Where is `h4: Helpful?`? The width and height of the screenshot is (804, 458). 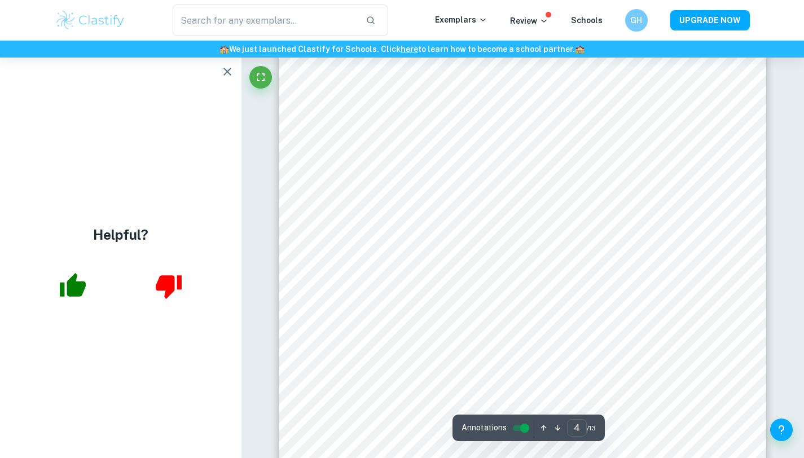 h4: Helpful? is located at coordinates (121, 235).